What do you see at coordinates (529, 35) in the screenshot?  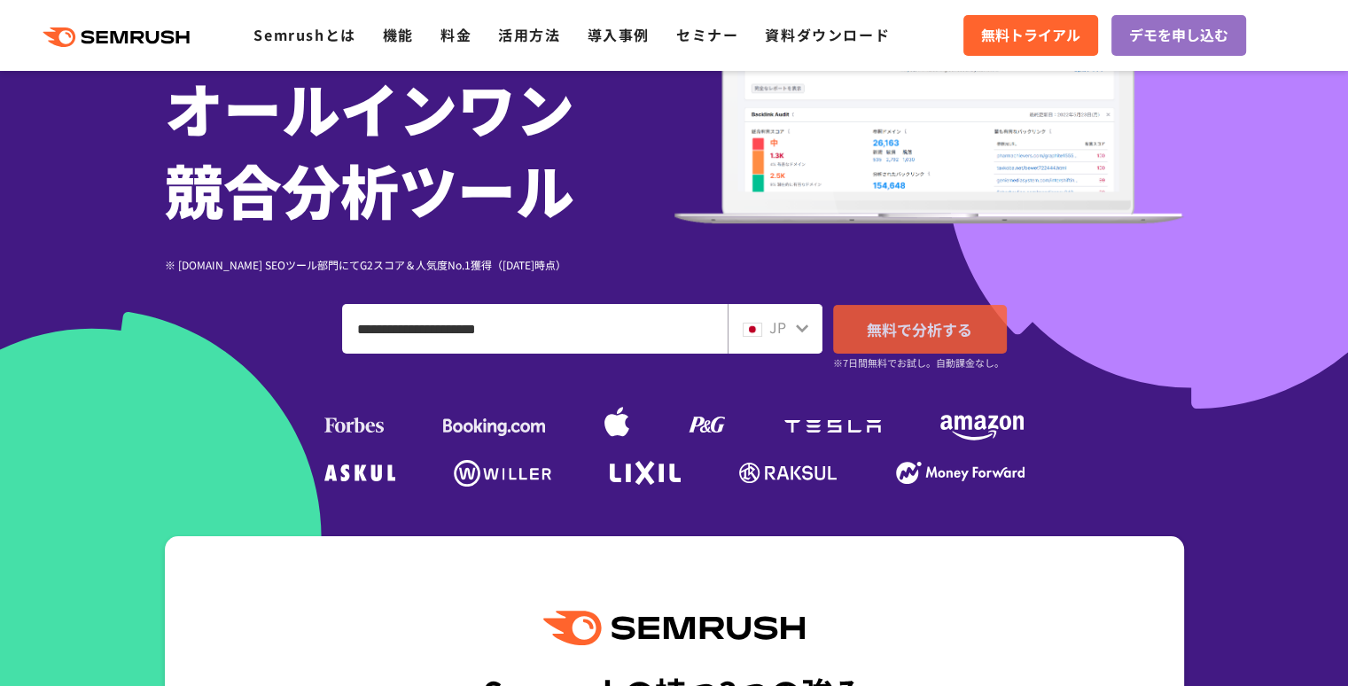 I see `a: 活用方法` at bounding box center [529, 35].